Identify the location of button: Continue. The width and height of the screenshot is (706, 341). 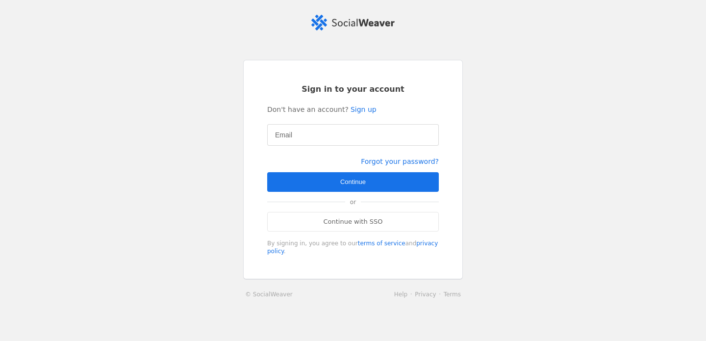
(353, 182).